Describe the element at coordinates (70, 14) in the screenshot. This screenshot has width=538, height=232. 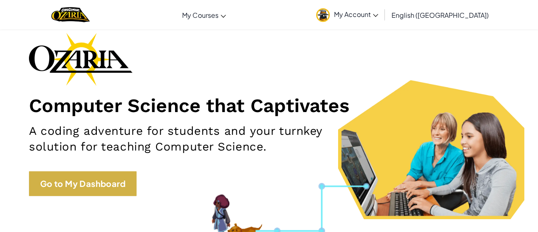
I see `a: Ozaria by CodeCombat logo` at that location.